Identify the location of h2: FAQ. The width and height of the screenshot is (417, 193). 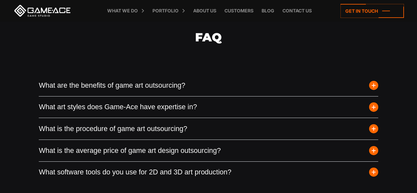
(208, 45).